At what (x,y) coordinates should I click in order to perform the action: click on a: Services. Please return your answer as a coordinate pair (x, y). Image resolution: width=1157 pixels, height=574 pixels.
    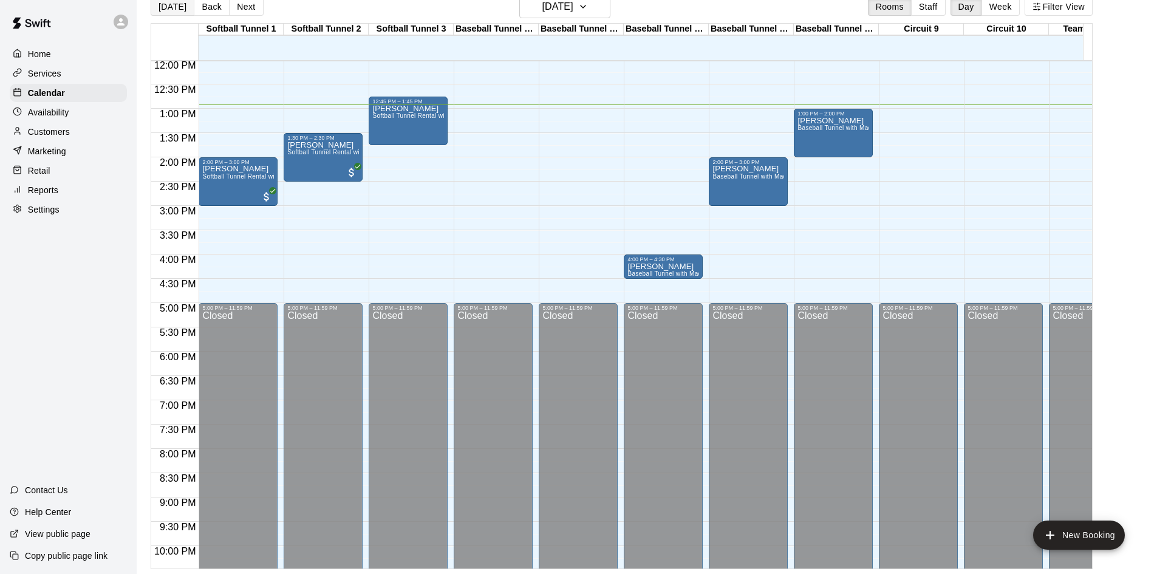
    Looking at the image, I should click on (68, 74).